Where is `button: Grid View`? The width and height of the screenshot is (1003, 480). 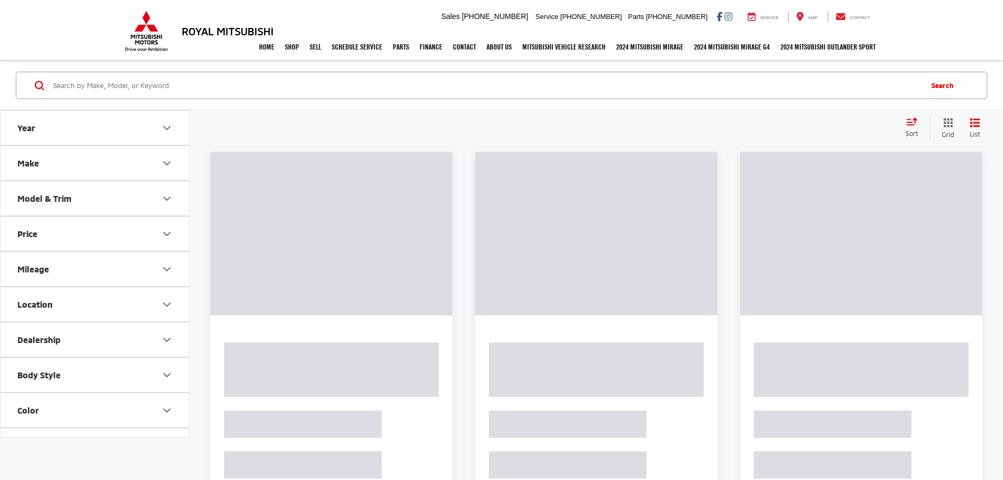 button: Grid View is located at coordinates (946, 128).